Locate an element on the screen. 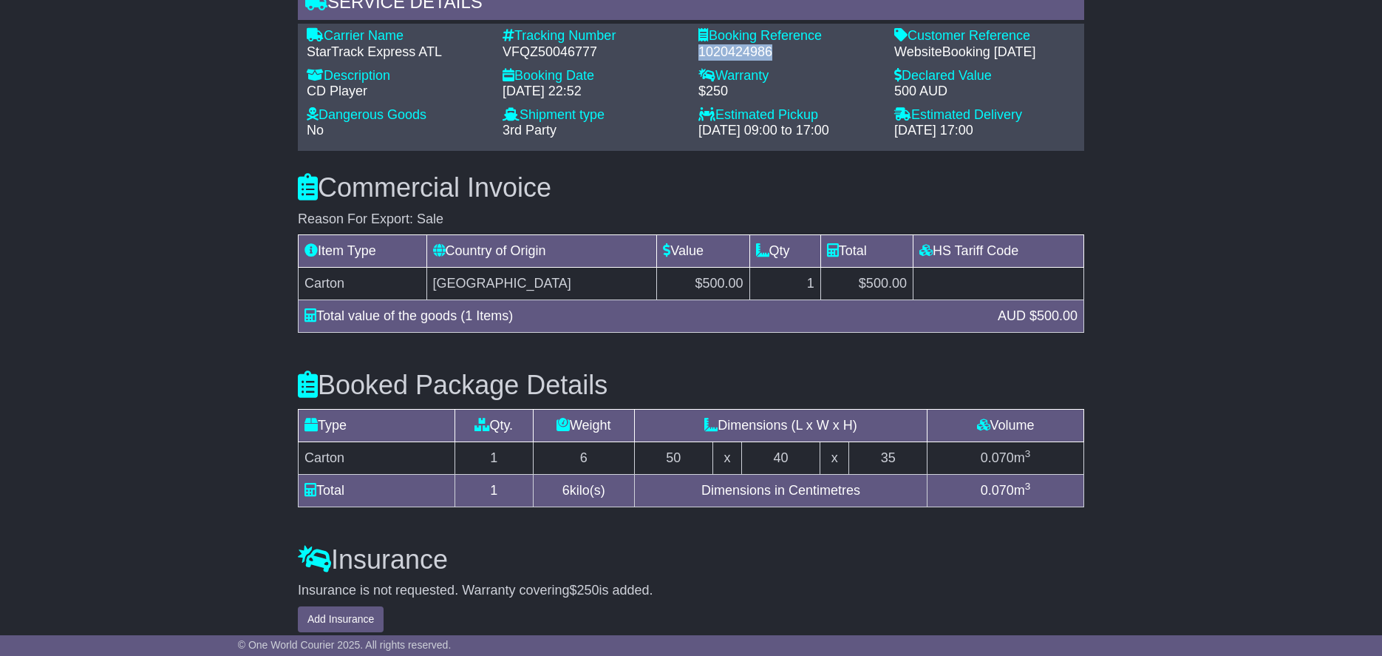  td: 50 is located at coordinates (673, 457).